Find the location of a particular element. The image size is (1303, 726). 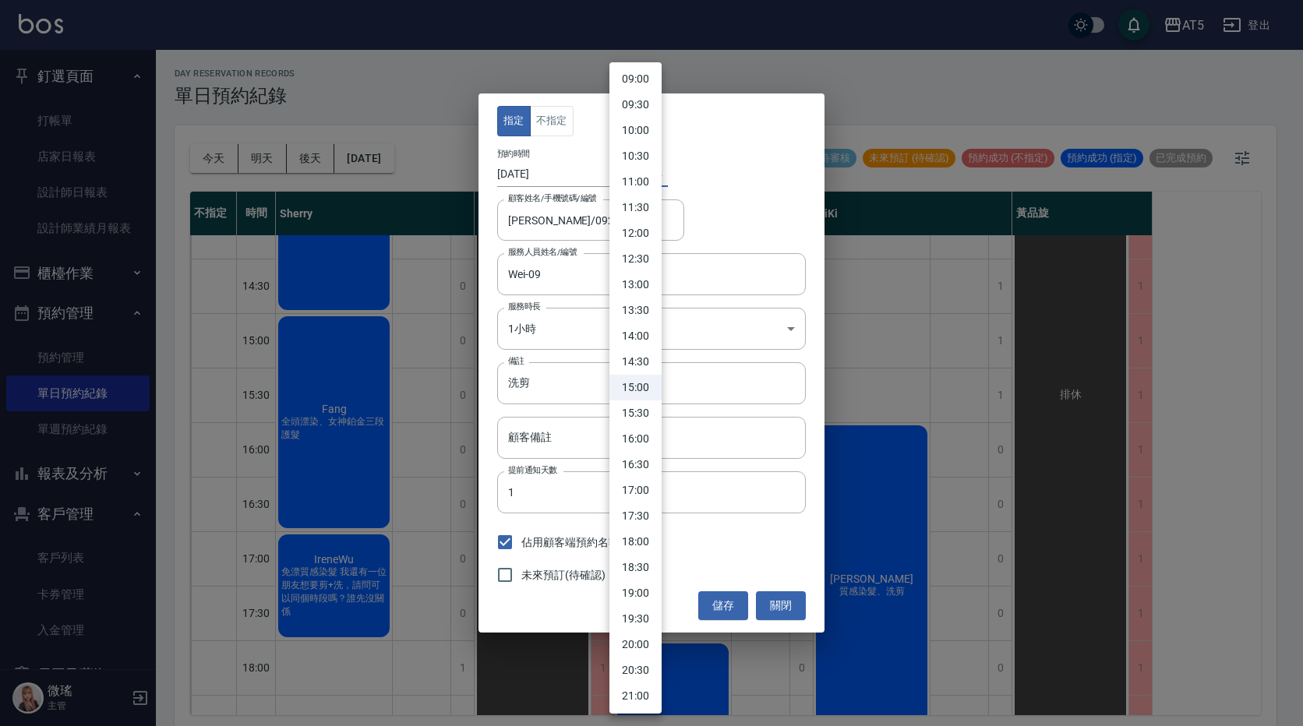

li: 15:30 is located at coordinates (635, 413).